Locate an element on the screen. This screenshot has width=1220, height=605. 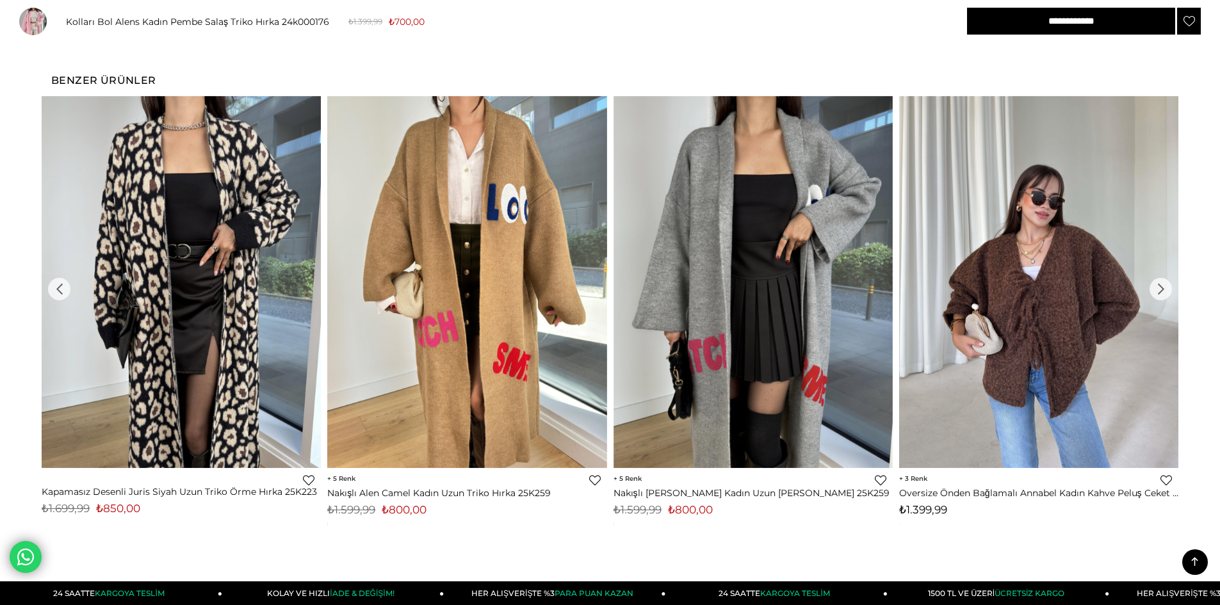
a: HER ALIŞVERİŞTE %3PARA PUAN KAZAN is located at coordinates (555, 593).